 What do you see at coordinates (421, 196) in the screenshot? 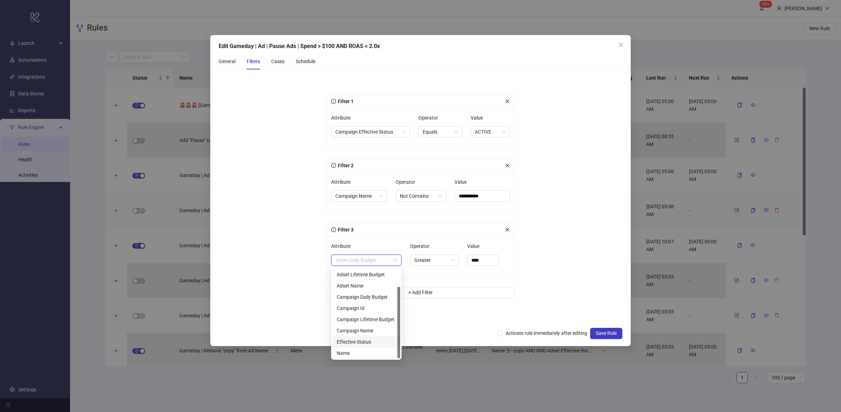
I see `span: Not Contains` at bounding box center [421, 196].